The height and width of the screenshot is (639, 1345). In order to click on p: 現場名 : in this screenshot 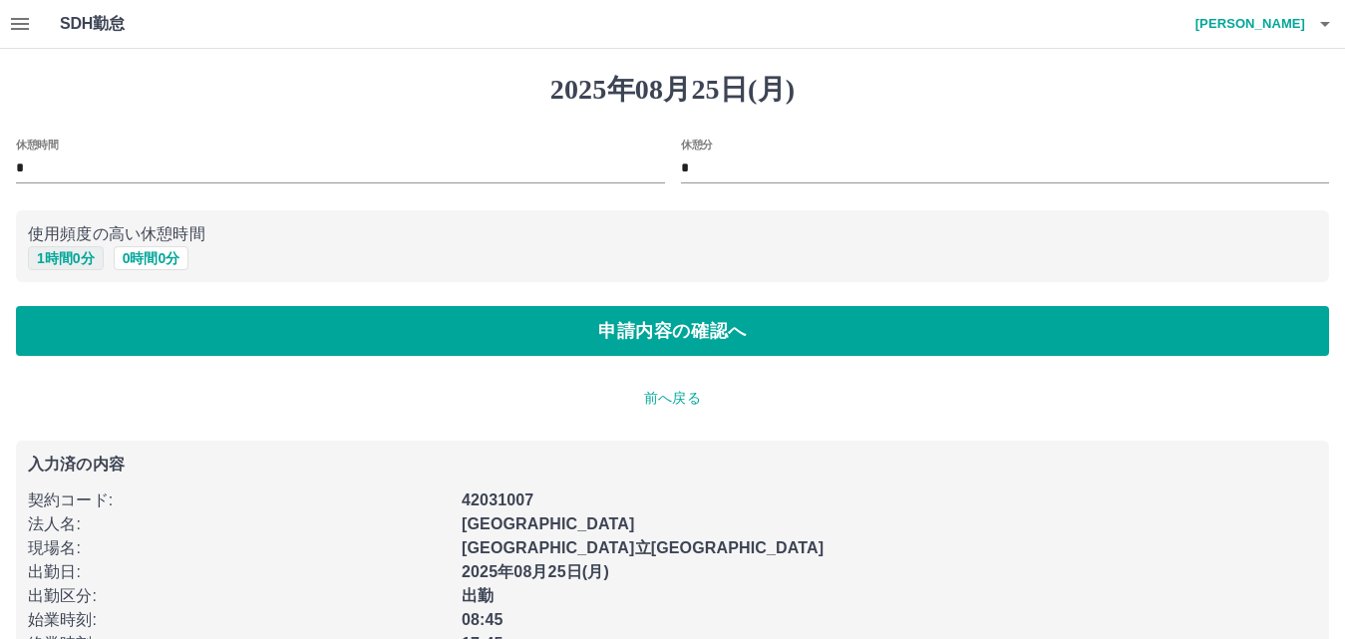, I will do `click(238, 548)`.